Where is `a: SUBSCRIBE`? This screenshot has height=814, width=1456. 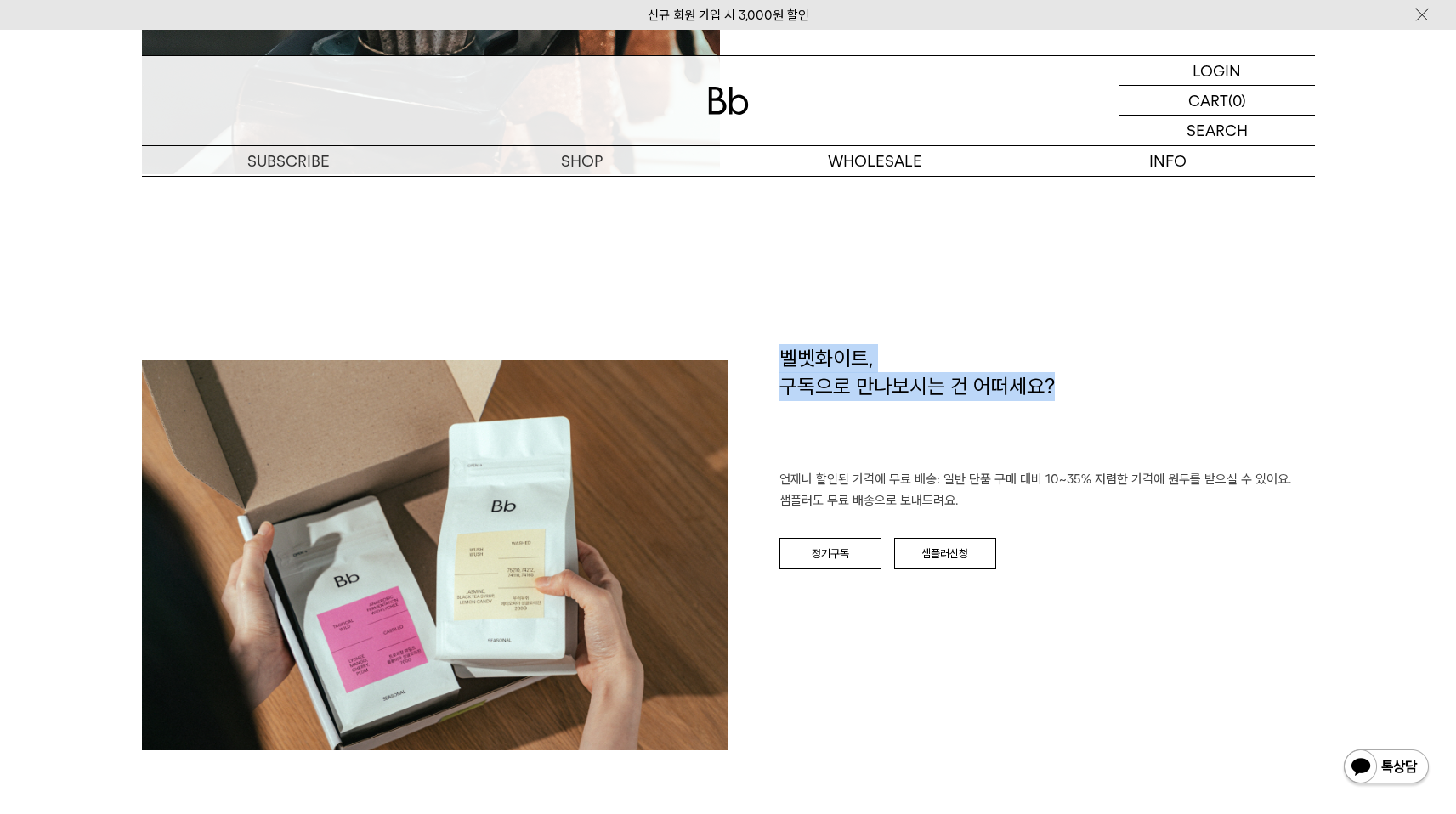
a: SUBSCRIBE is located at coordinates (288, 161).